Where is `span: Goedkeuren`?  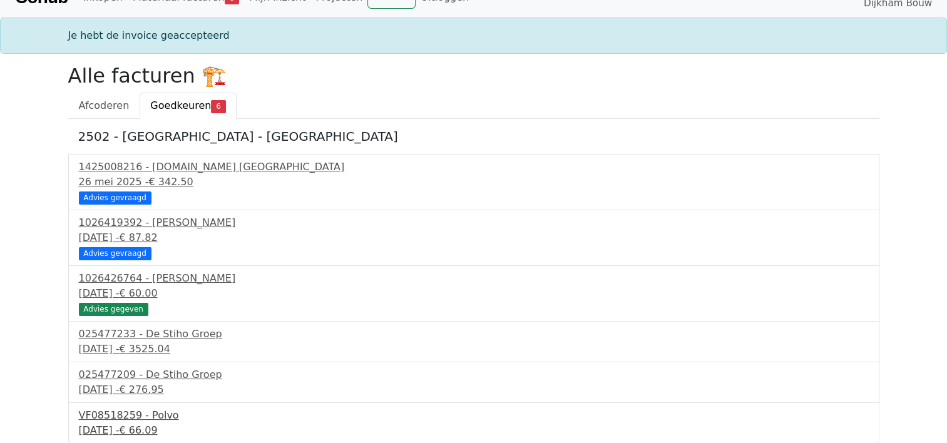 span: Goedkeuren is located at coordinates (180, 105).